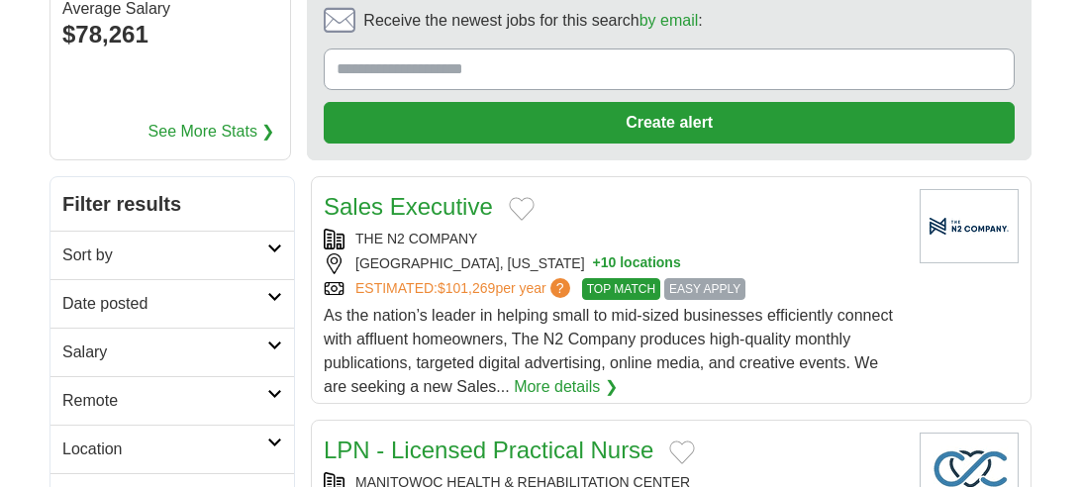  What do you see at coordinates (614, 239) in the screenshot?
I see `div: THE N2 COMPANY` at bounding box center [614, 239].